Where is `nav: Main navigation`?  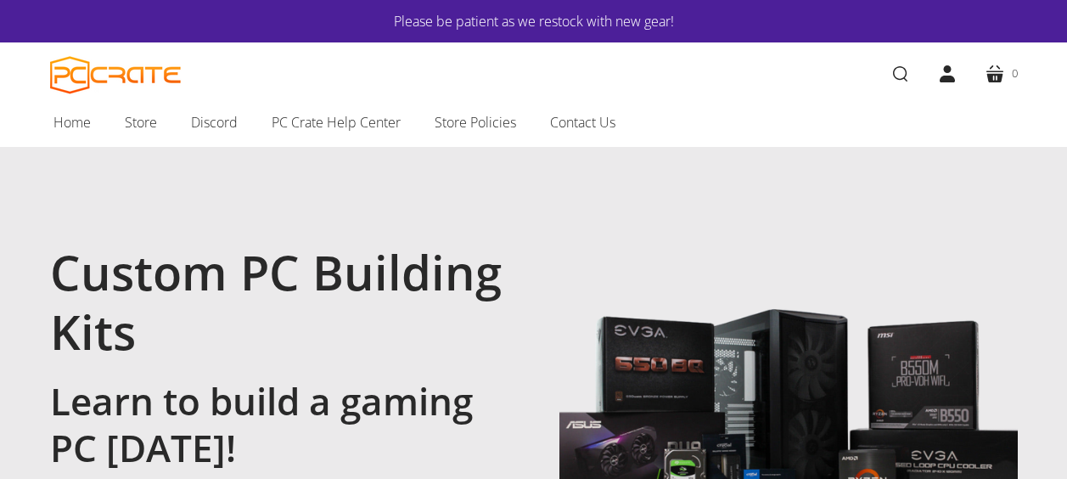
nav: Main navigation is located at coordinates (534, 126).